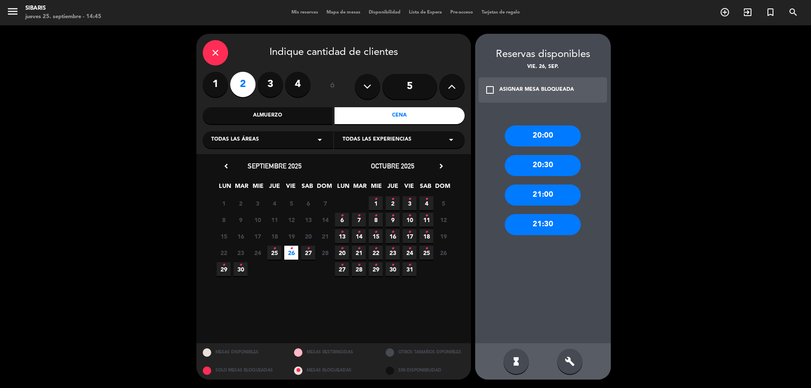 The image size is (811, 388). I want to click on div: Indique cantidad de clientes, so click(334, 53).